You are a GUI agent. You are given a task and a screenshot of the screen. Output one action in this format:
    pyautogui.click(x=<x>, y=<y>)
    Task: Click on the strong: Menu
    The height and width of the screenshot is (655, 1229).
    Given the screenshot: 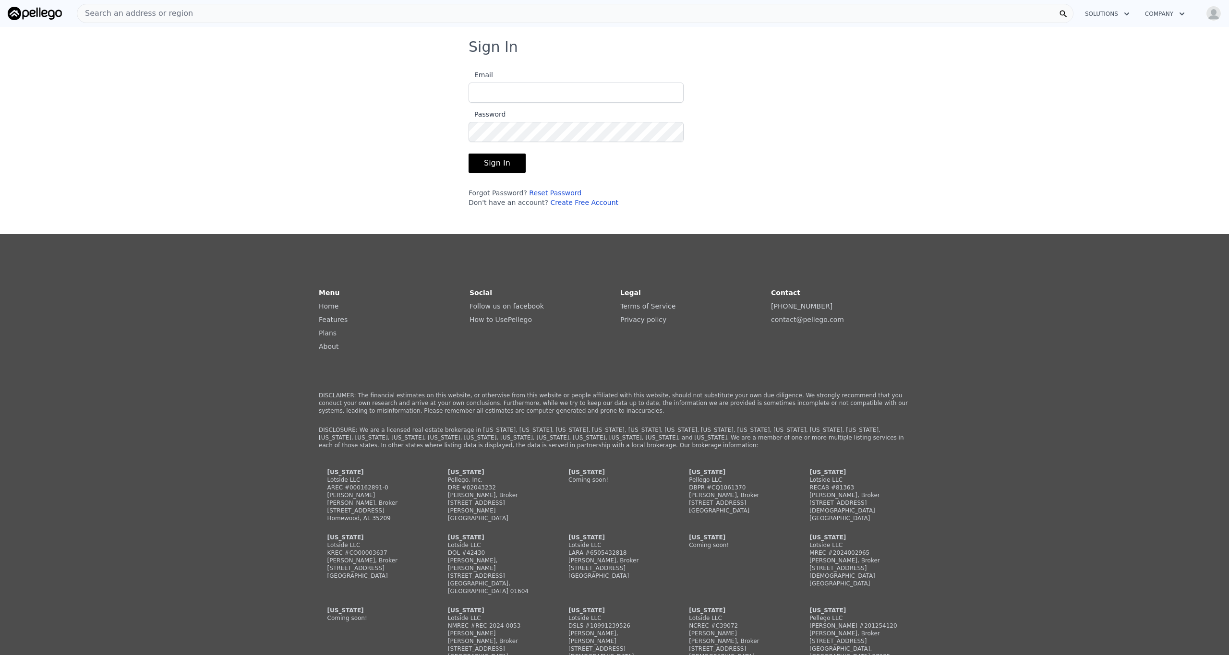 What is the action you would take?
    pyautogui.click(x=329, y=293)
    